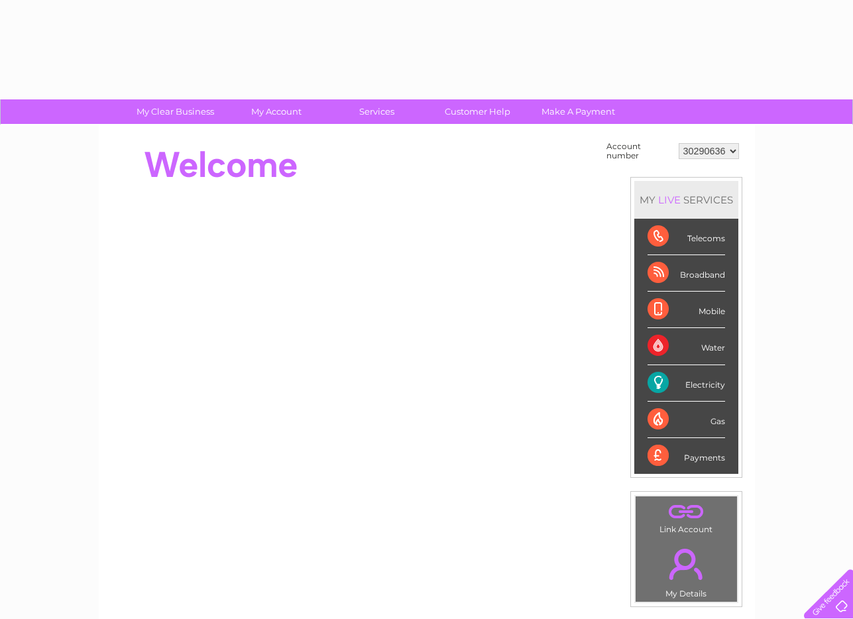 This screenshot has width=853, height=619. Describe the element at coordinates (686, 237) in the screenshot. I see `div: Telecoms` at that location.